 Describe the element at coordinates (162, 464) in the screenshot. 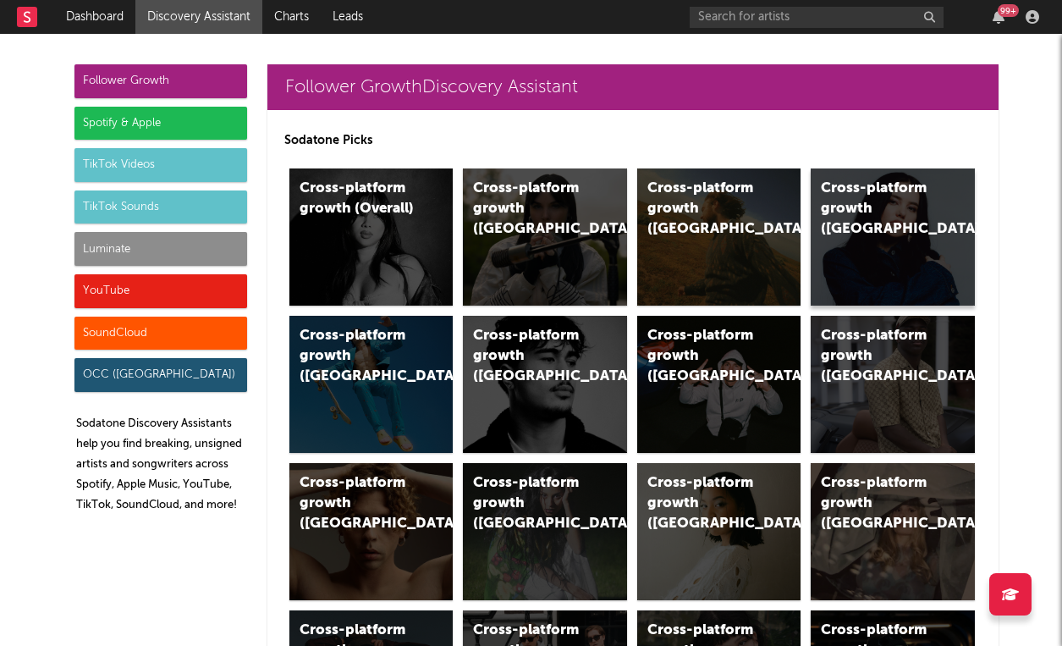

I see `p: Sodatone Discovery Assistants help you find breaking, unsigned artists and songwriters across Spo...` at that location.